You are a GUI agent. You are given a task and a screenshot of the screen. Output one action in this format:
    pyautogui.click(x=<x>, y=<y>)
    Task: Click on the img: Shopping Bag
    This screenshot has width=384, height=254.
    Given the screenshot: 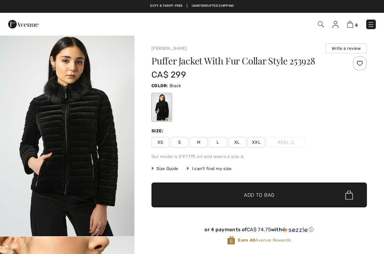 What is the action you would take?
    pyautogui.click(x=350, y=24)
    